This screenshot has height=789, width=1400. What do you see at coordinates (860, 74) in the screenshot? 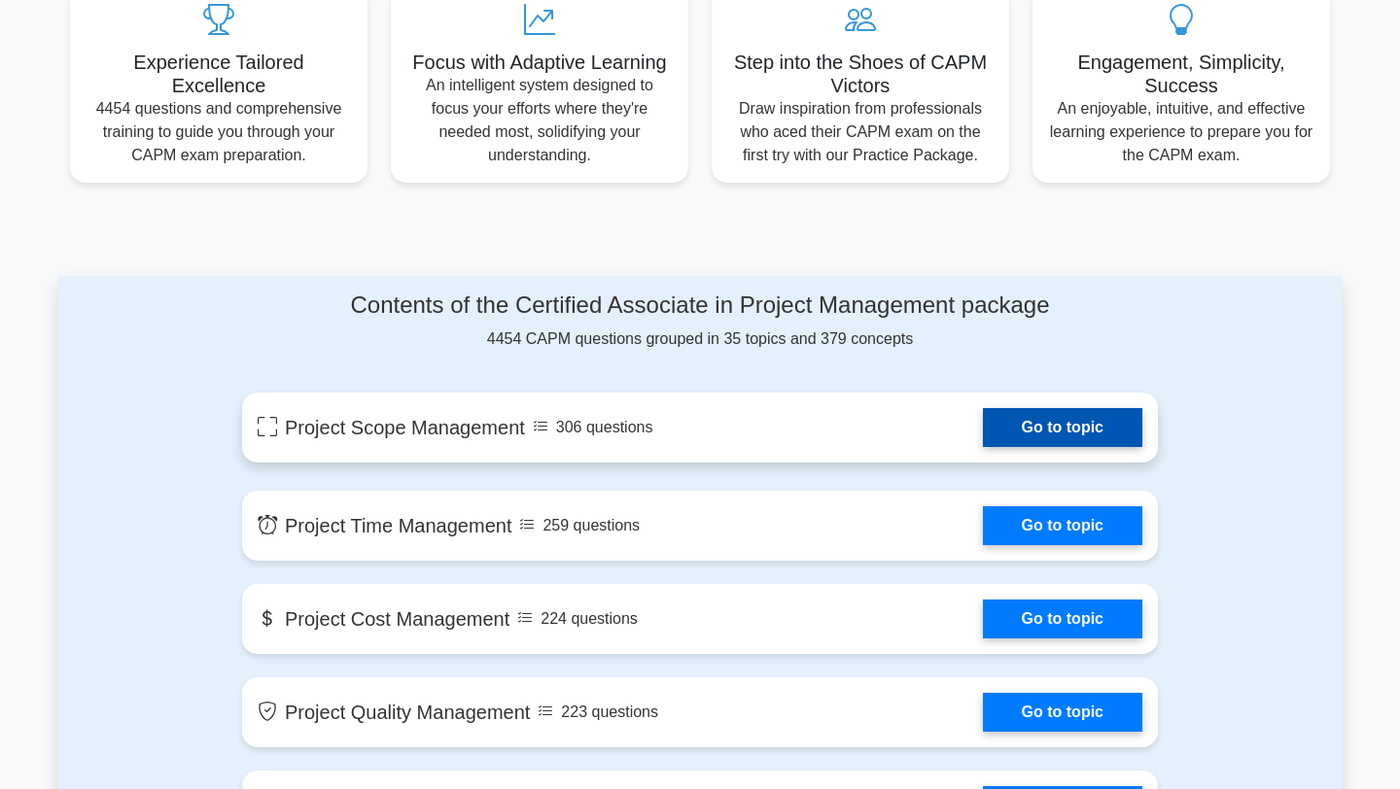
I see `h5: Step into the Shoes of CAPM Victors` at bounding box center [860, 74].